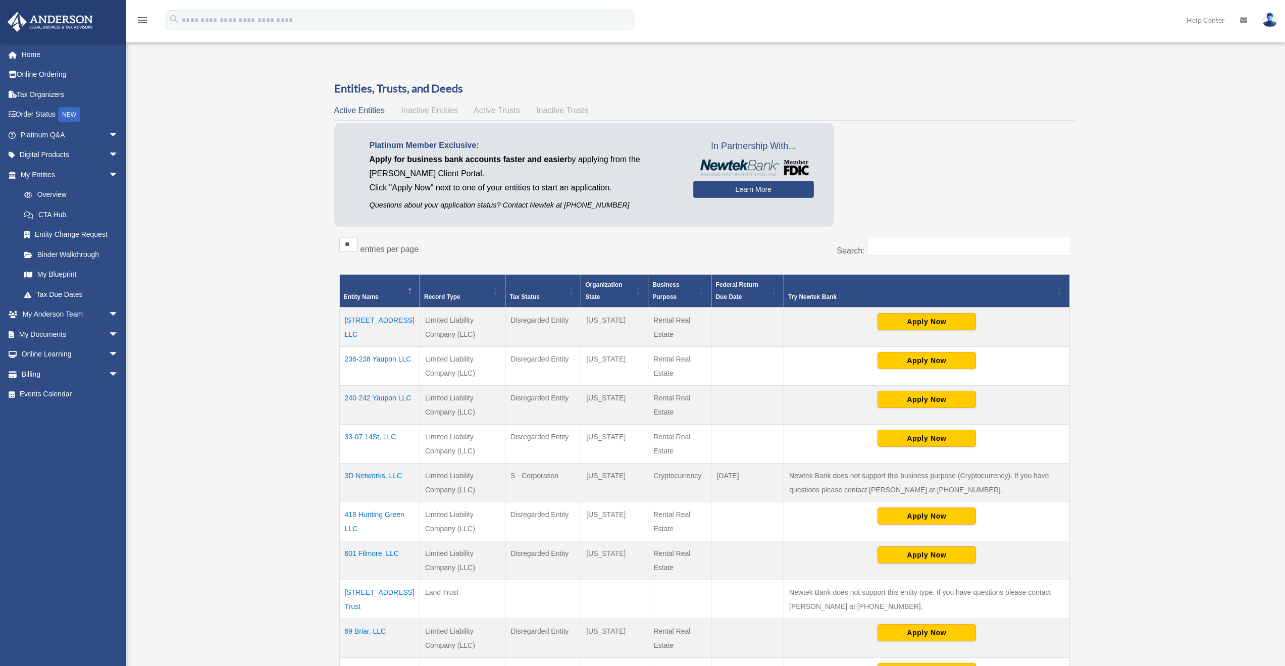 This screenshot has width=1285, height=666. Describe the element at coordinates (666, 291) in the screenshot. I see `span: Business Purpose` at that location.